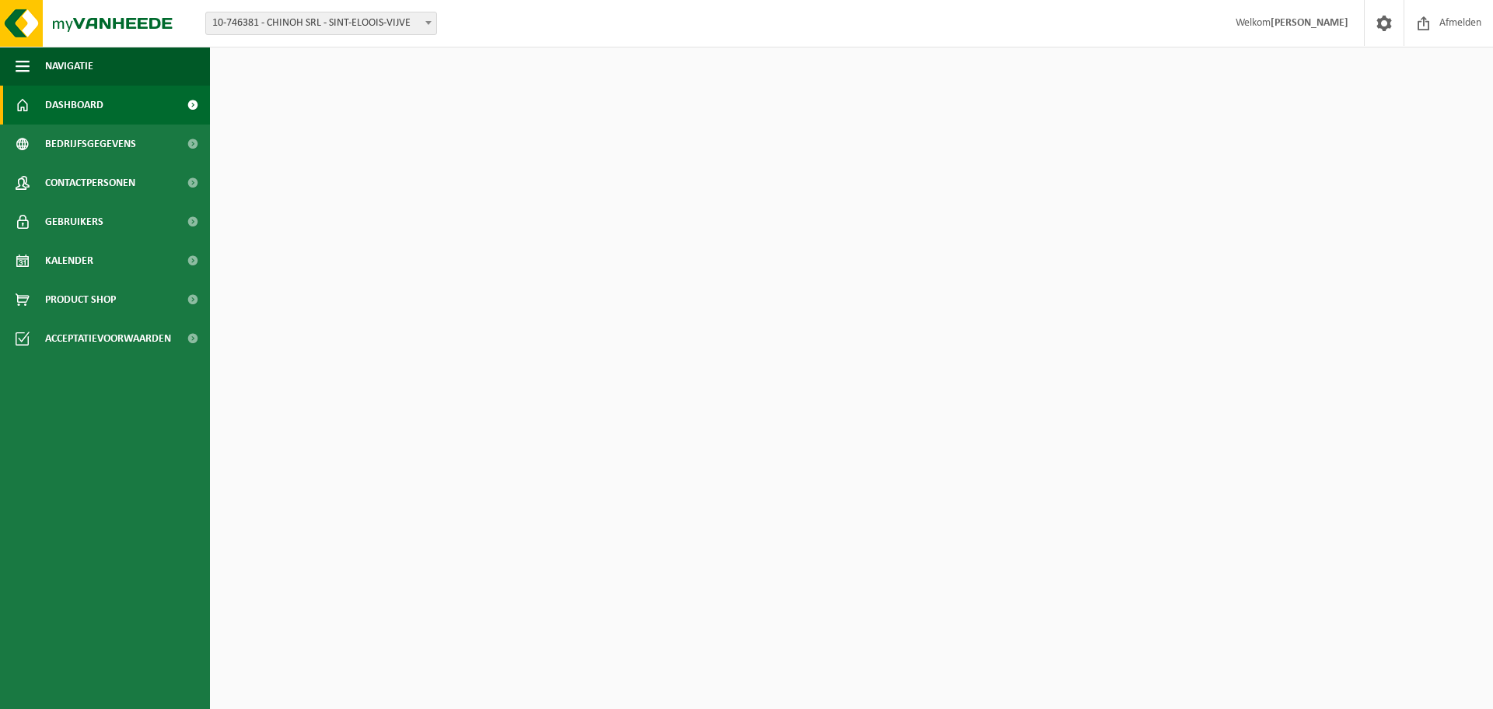 The height and width of the screenshot is (709, 1493). I want to click on span: Kalender, so click(69, 261).